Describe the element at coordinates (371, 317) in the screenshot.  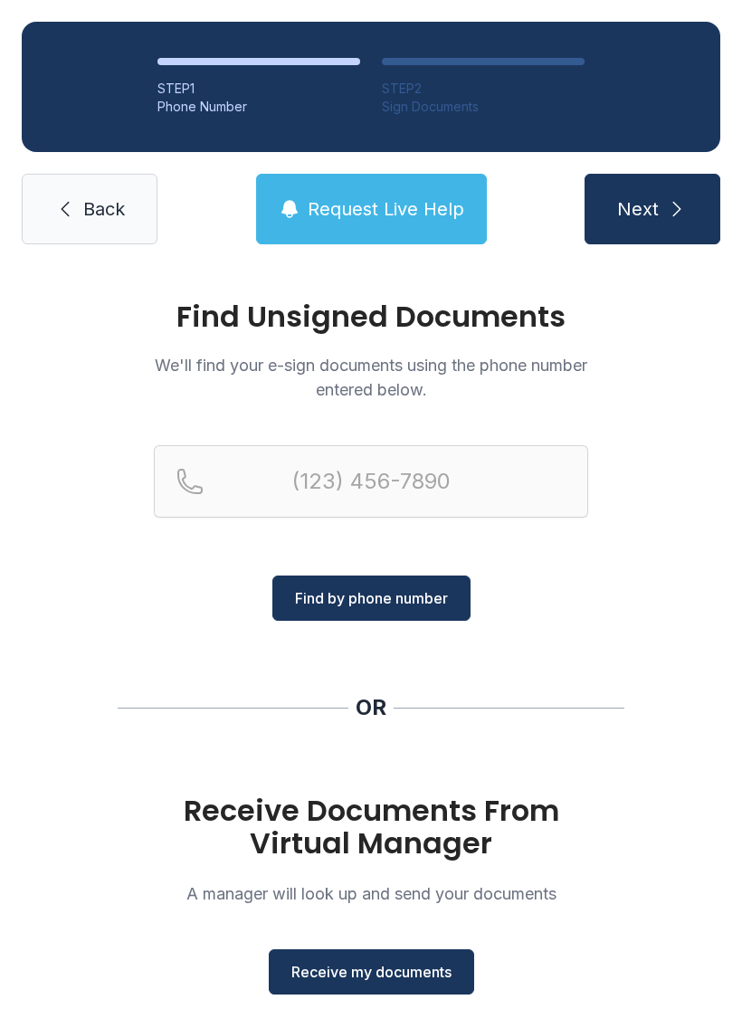
I see `h1: Find Unsigned Documents` at that location.